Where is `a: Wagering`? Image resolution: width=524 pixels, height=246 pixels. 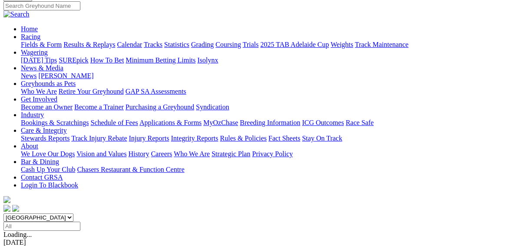 a: Wagering is located at coordinates (34, 52).